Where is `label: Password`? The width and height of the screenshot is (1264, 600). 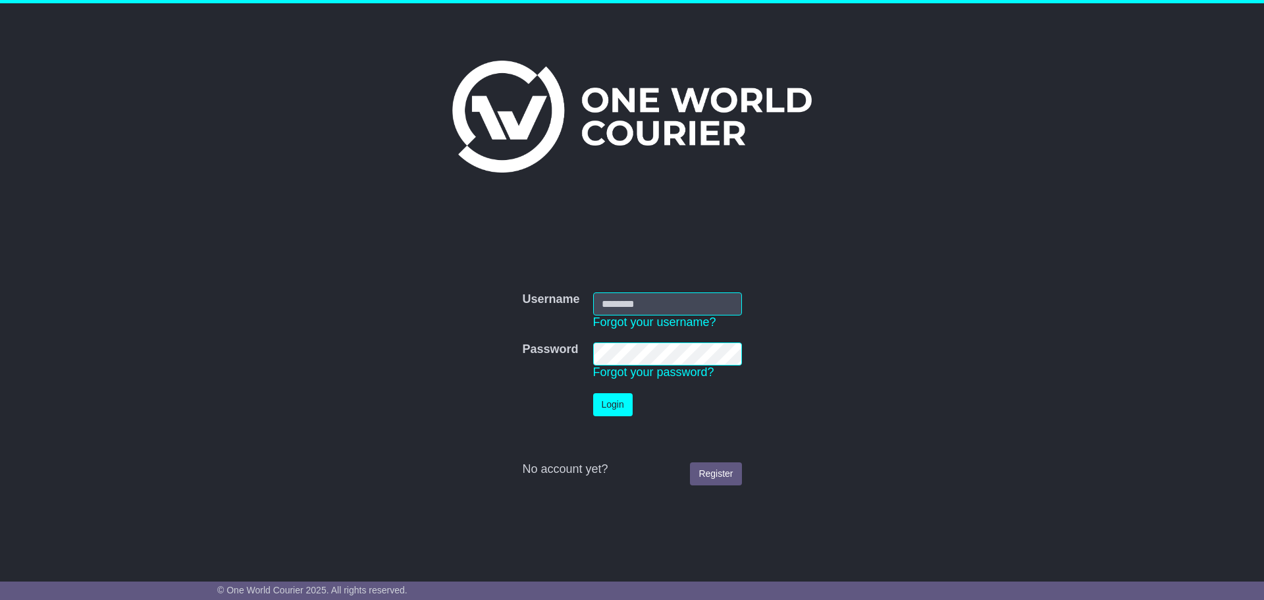
label: Password is located at coordinates (550, 350).